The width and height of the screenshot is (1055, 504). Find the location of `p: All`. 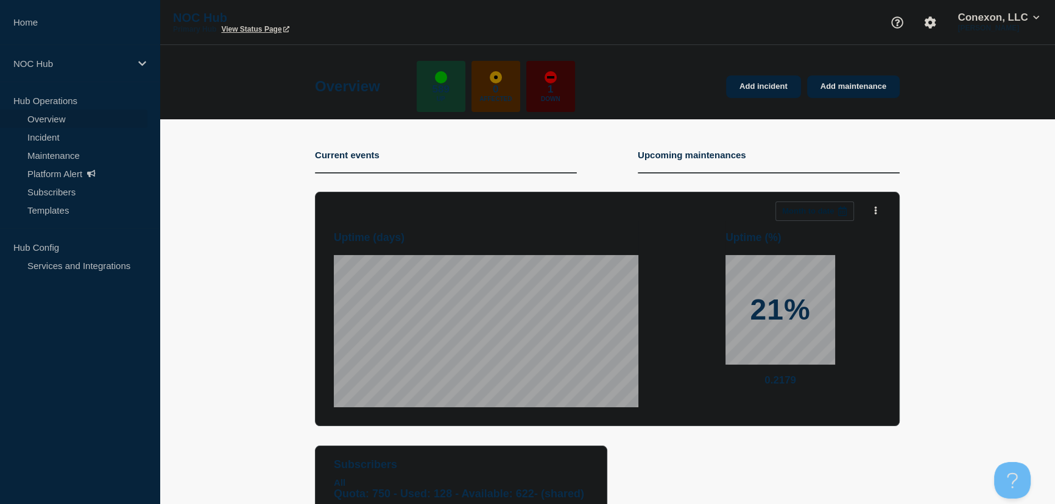

p: All is located at coordinates (461, 482).